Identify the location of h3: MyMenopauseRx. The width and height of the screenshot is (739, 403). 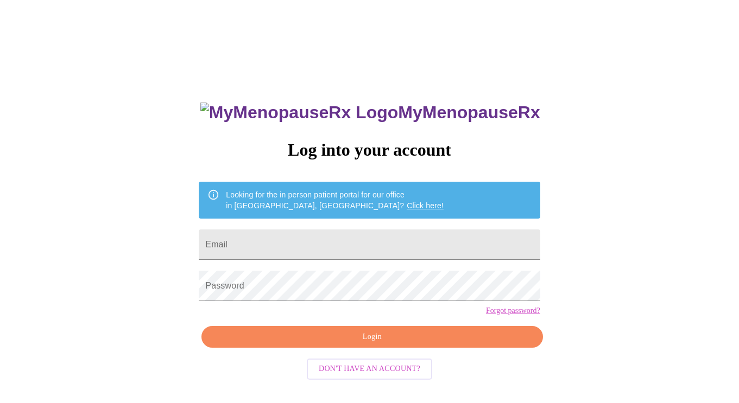
(370, 112).